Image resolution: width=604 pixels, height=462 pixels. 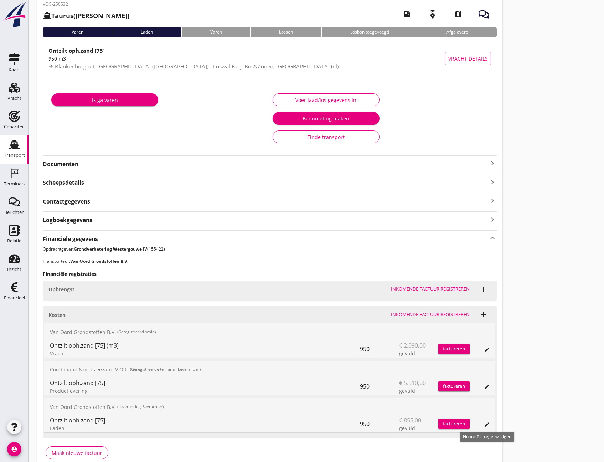 What do you see at coordinates (457, 32) in the screenshot?
I see `div: Afgeleverd` at bounding box center [457, 32].